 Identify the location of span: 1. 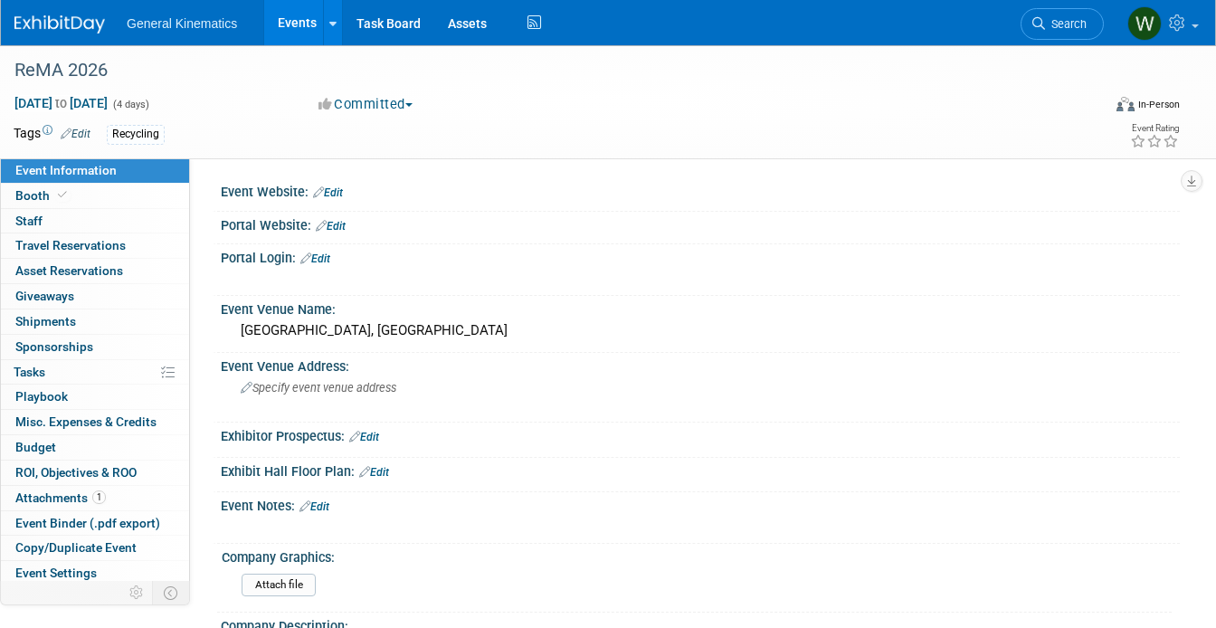
(99, 497).